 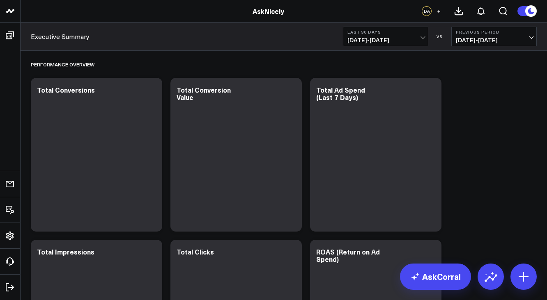 I want to click on a: AskNicely, so click(x=268, y=11).